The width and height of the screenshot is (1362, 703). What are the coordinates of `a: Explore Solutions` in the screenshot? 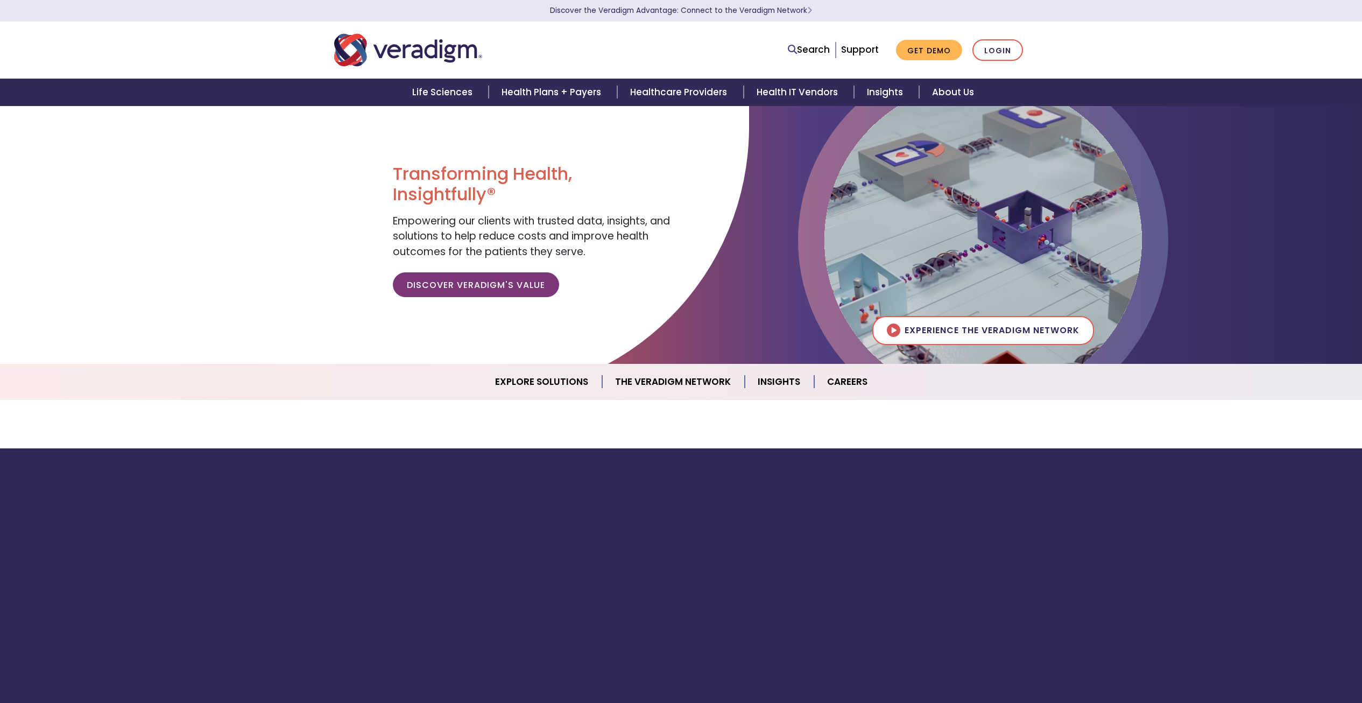 It's located at (542, 382).